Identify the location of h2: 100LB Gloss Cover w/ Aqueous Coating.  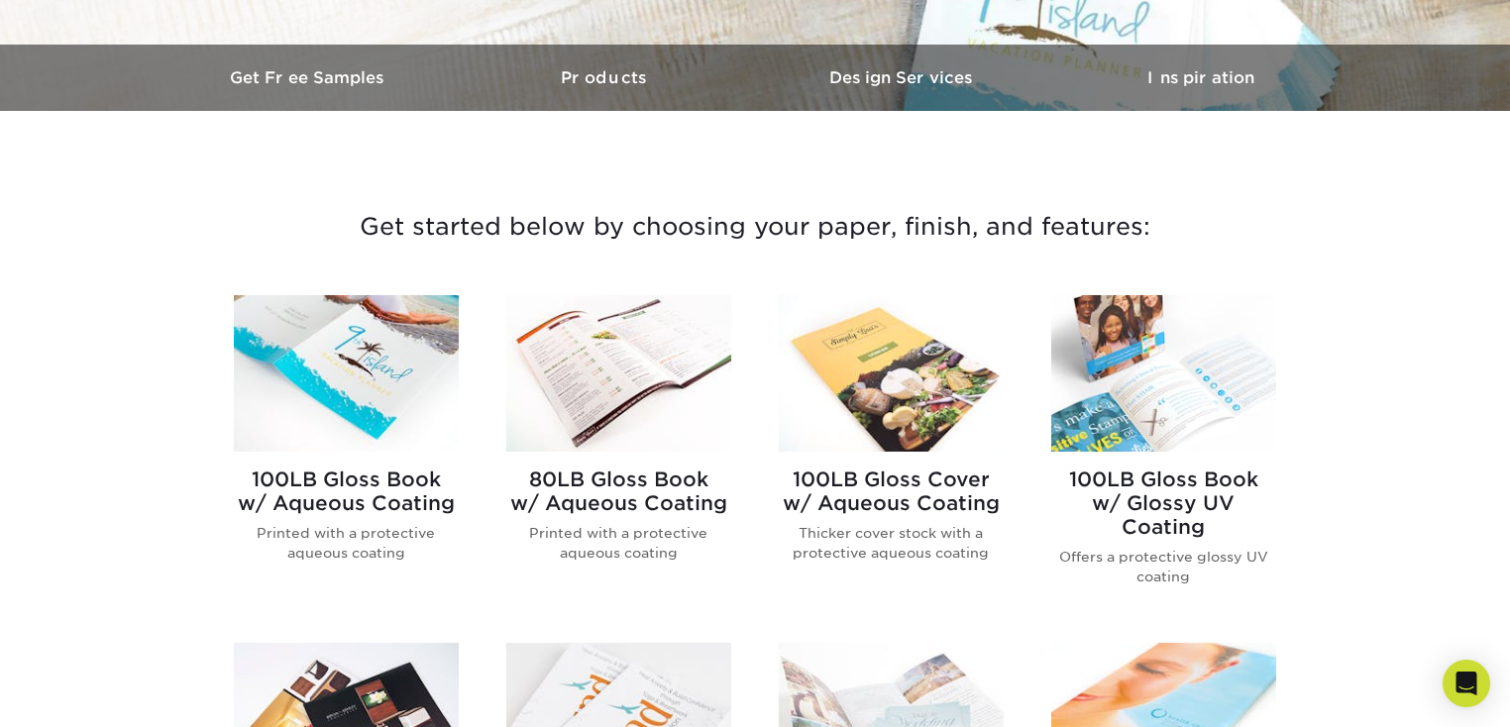
(891, 491).